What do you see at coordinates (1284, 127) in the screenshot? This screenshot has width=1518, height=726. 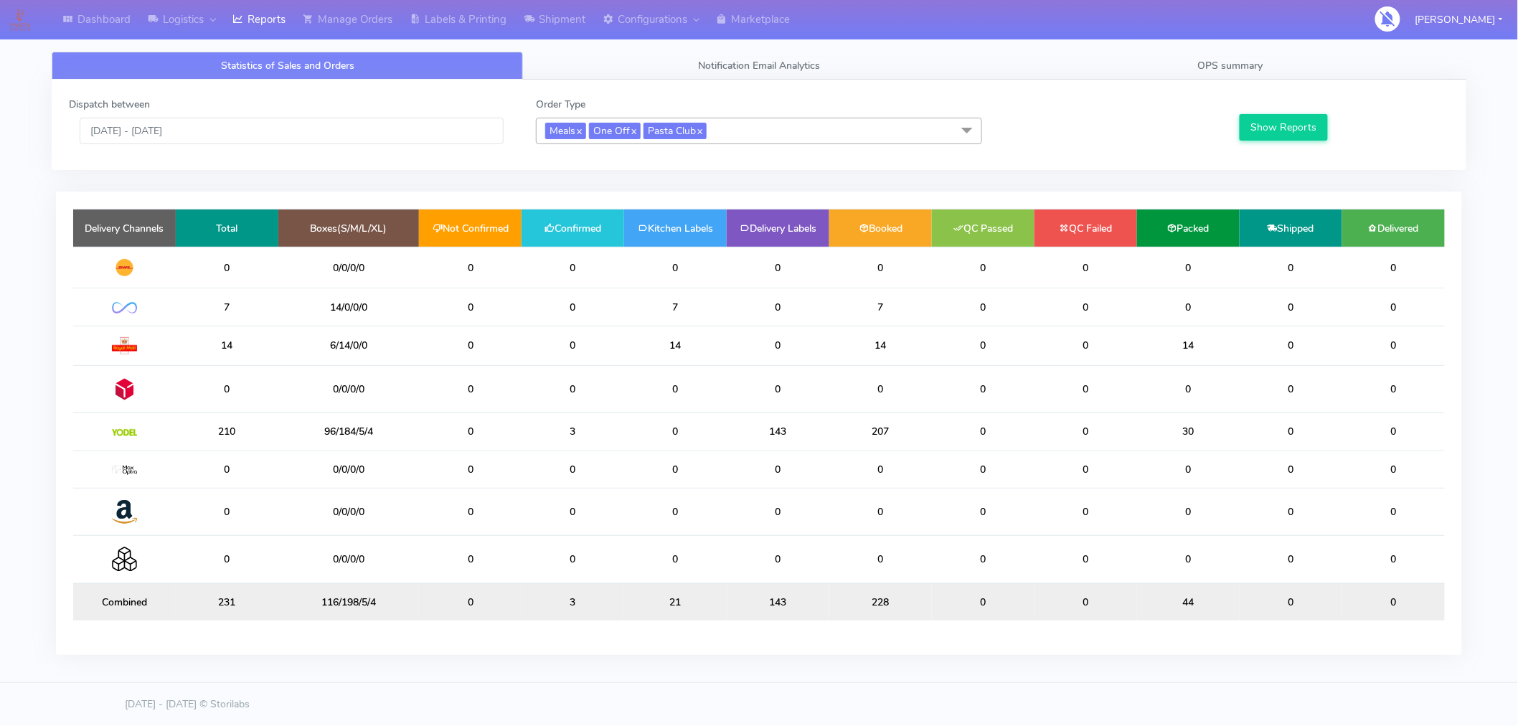 I see `button: Show Reports` at bounding box center [1284, 127].